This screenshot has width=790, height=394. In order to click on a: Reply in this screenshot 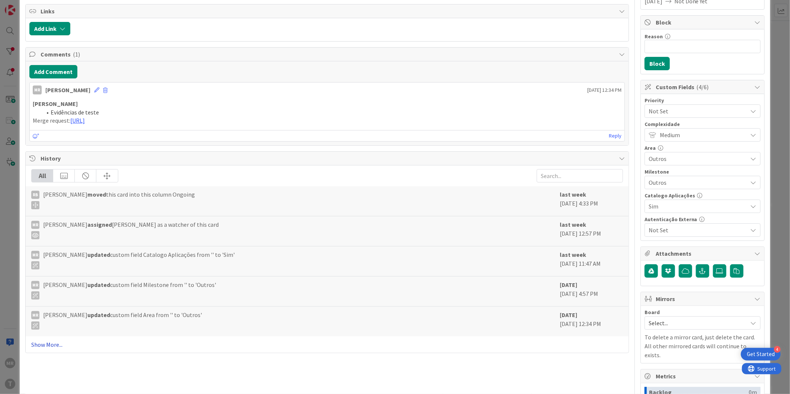, I will do `click(615, 136)`.